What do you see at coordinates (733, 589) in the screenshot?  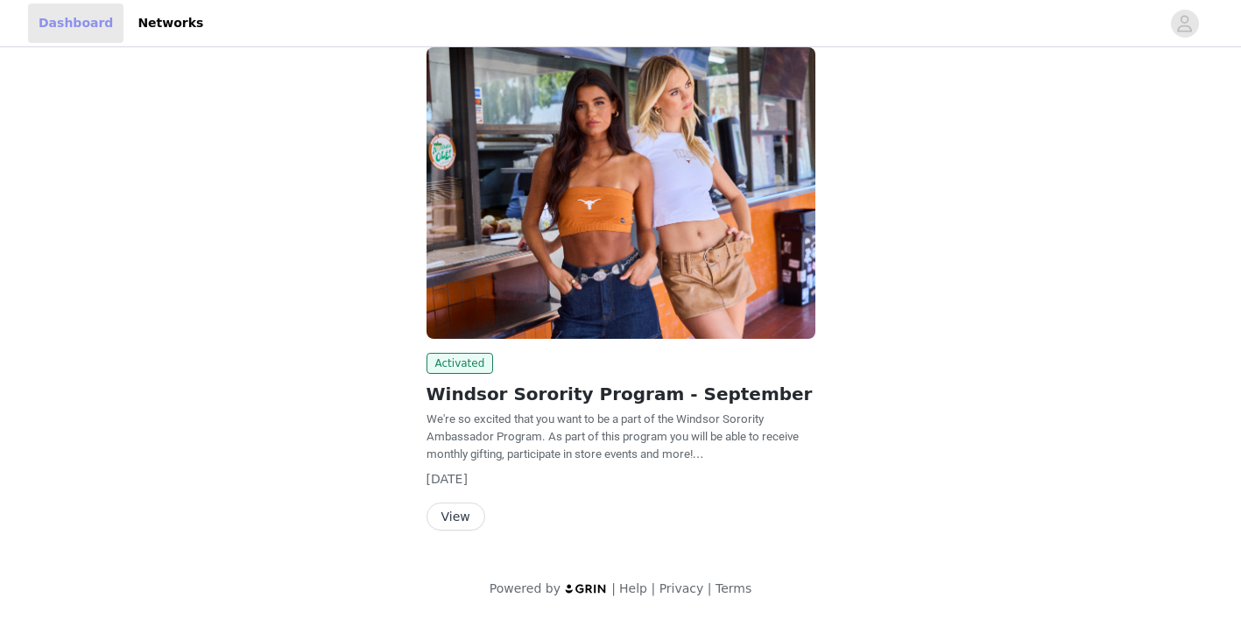 I see `a: Terms` at bounding box center [733, 589].